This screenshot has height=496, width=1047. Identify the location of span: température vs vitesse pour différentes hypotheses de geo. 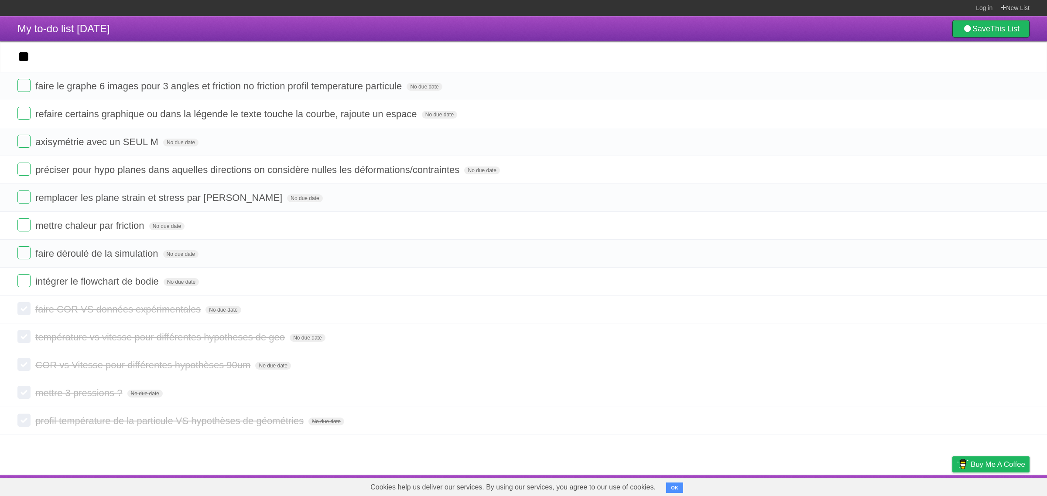
(161, 337).